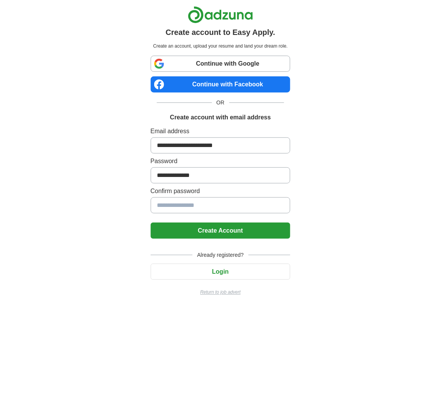 This screenshot has width=441, height=400. Describe the element at coordinates (221, 102) in the screenshot. I see `span: OR` at that location.